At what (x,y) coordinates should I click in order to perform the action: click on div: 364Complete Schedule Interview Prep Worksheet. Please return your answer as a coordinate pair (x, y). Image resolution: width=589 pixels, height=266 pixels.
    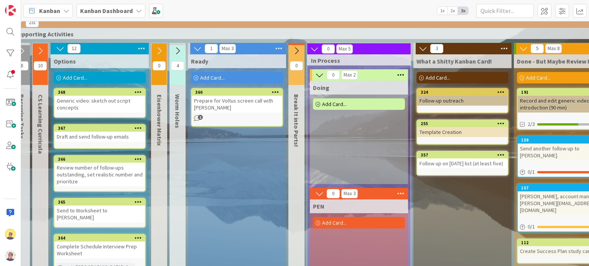
    Looking at the image, I should click on (100, 247).